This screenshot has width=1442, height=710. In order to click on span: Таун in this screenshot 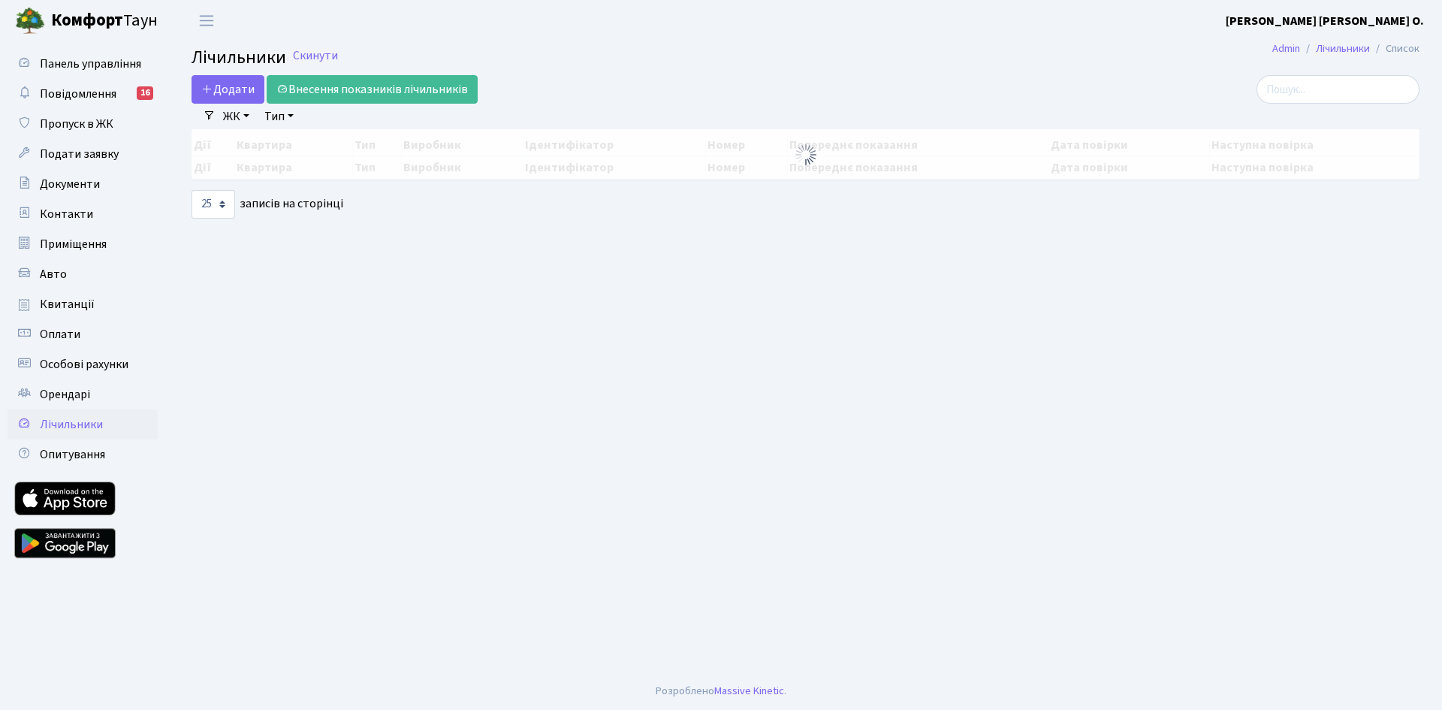, I will do `click(104, 21)`.